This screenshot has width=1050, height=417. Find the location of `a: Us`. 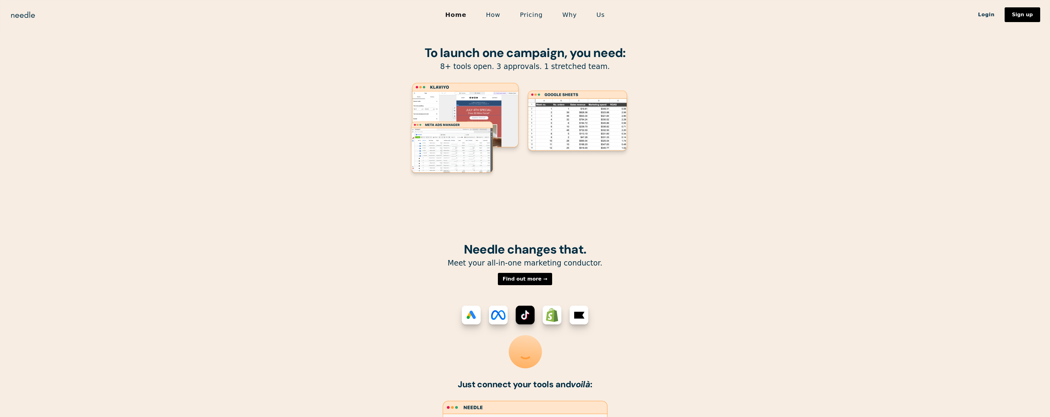

a: Us is located at coordinates (601, 15).